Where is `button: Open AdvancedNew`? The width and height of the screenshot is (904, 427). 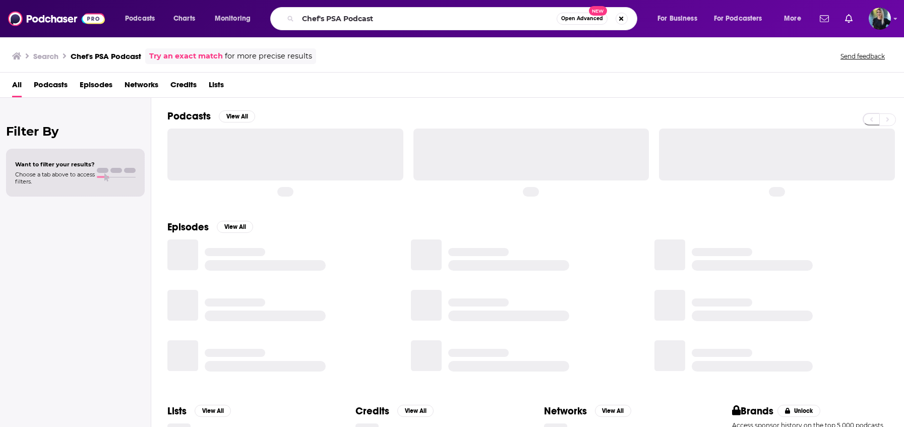 button: Open AdvancedNew is located at coordinates (582, 19).